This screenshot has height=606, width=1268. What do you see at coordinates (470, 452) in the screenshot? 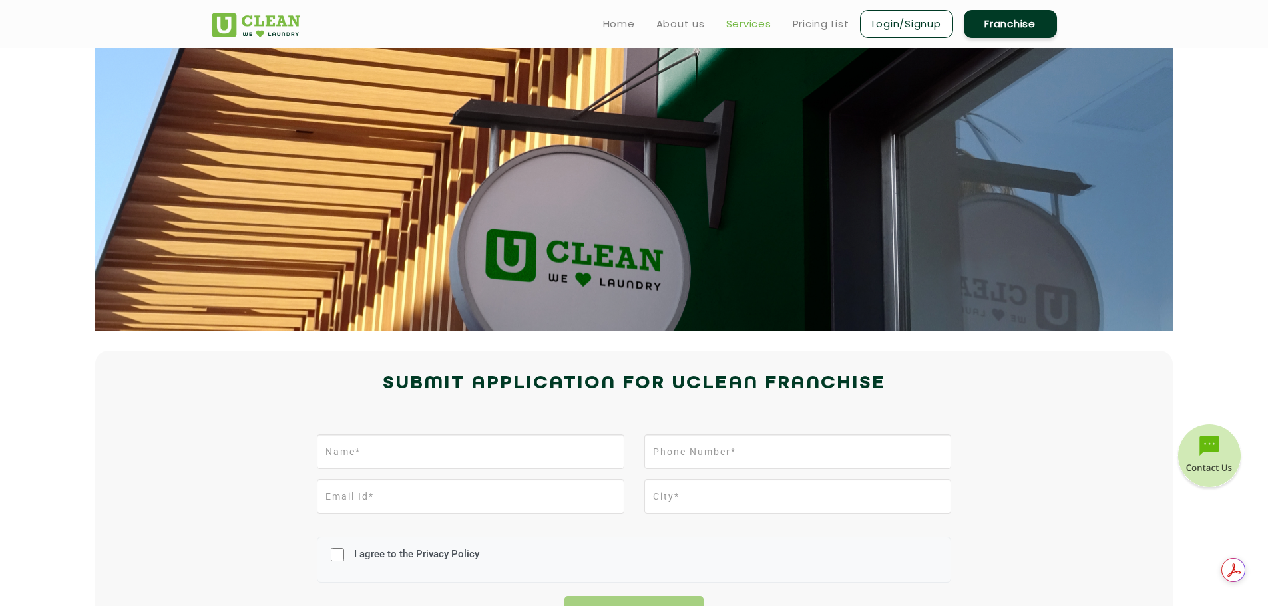
I see `input: Name*` at bounding box center [470, 452].